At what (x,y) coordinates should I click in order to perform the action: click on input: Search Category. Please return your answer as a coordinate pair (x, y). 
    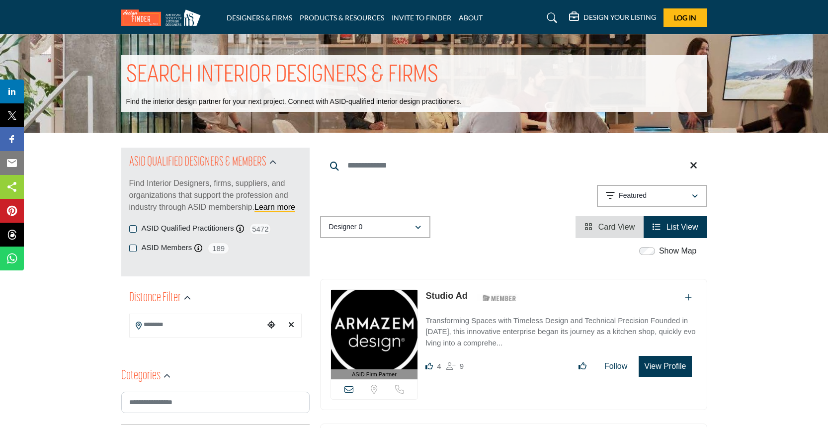
    Looking at the image, I should click on (215, 402).